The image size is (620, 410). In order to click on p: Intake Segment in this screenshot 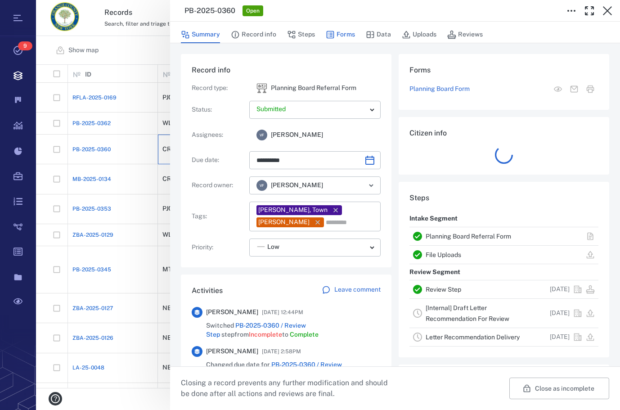, I will do `click(433, 219)`.